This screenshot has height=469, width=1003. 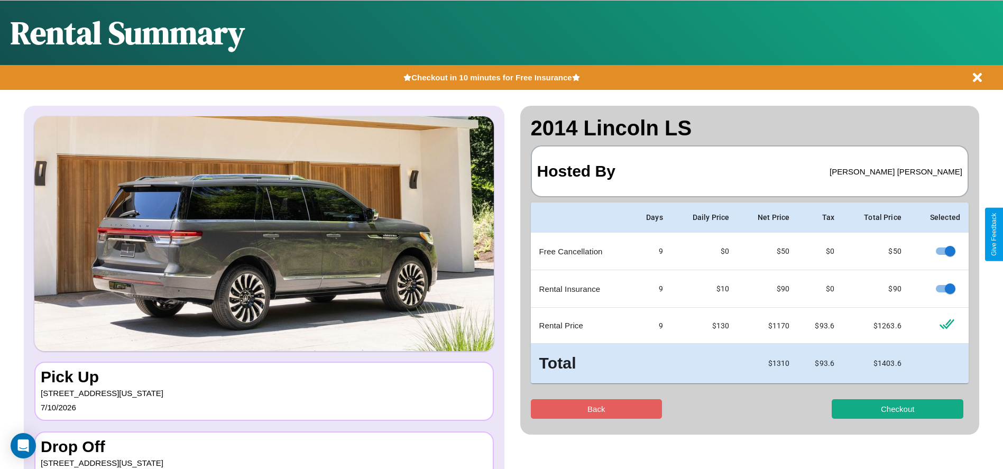 I want to click on button: Back, so click(x=597, y=409).